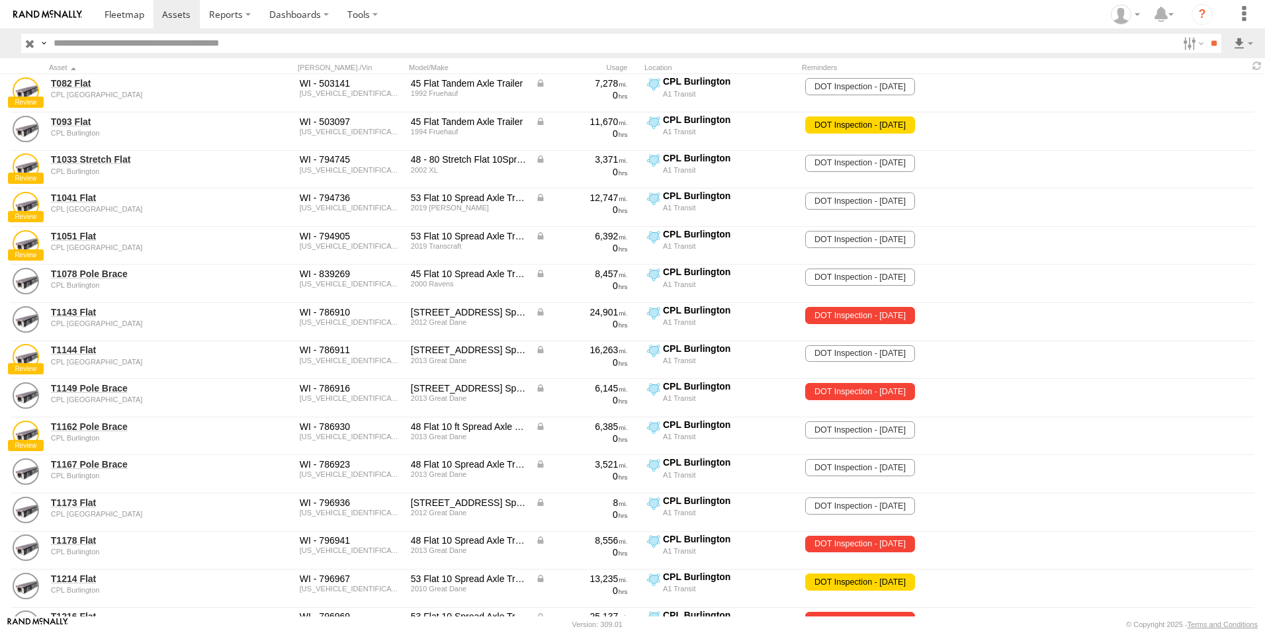  Describe the element at coordinates (721, 68) in the screenshot. I see `div: Location` at that location.